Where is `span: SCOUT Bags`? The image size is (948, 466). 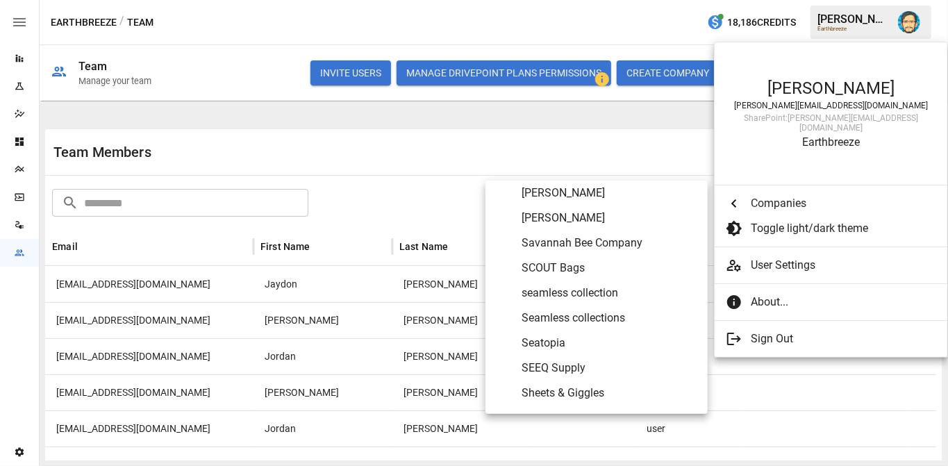
span: SCOUT Bags is located at coordinates (609, 268).